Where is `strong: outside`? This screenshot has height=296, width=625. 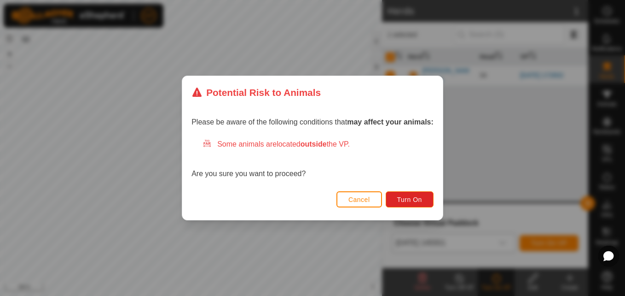 strong: outside is located at coordinates (314, 144).